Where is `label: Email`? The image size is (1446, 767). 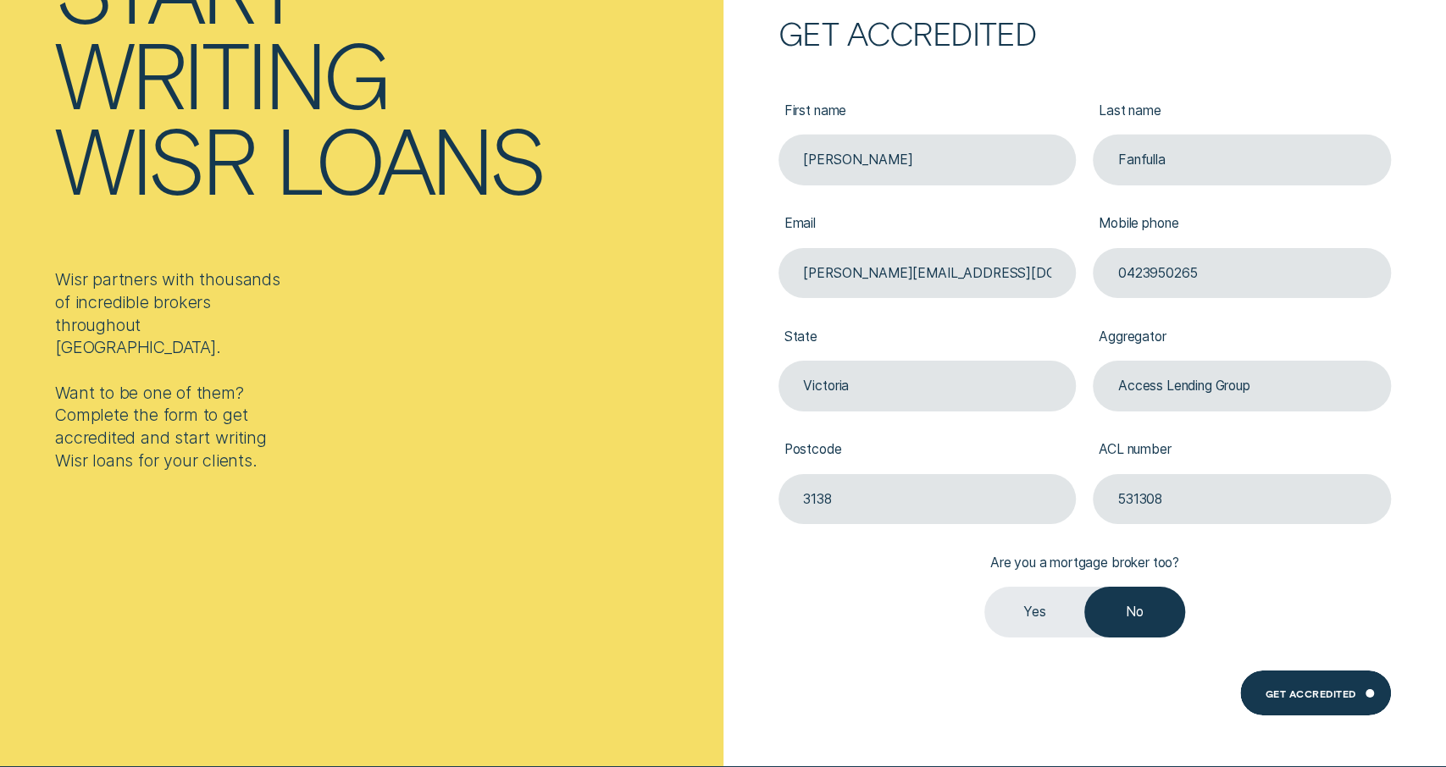 label: Email is located at coordinates (927, 224).